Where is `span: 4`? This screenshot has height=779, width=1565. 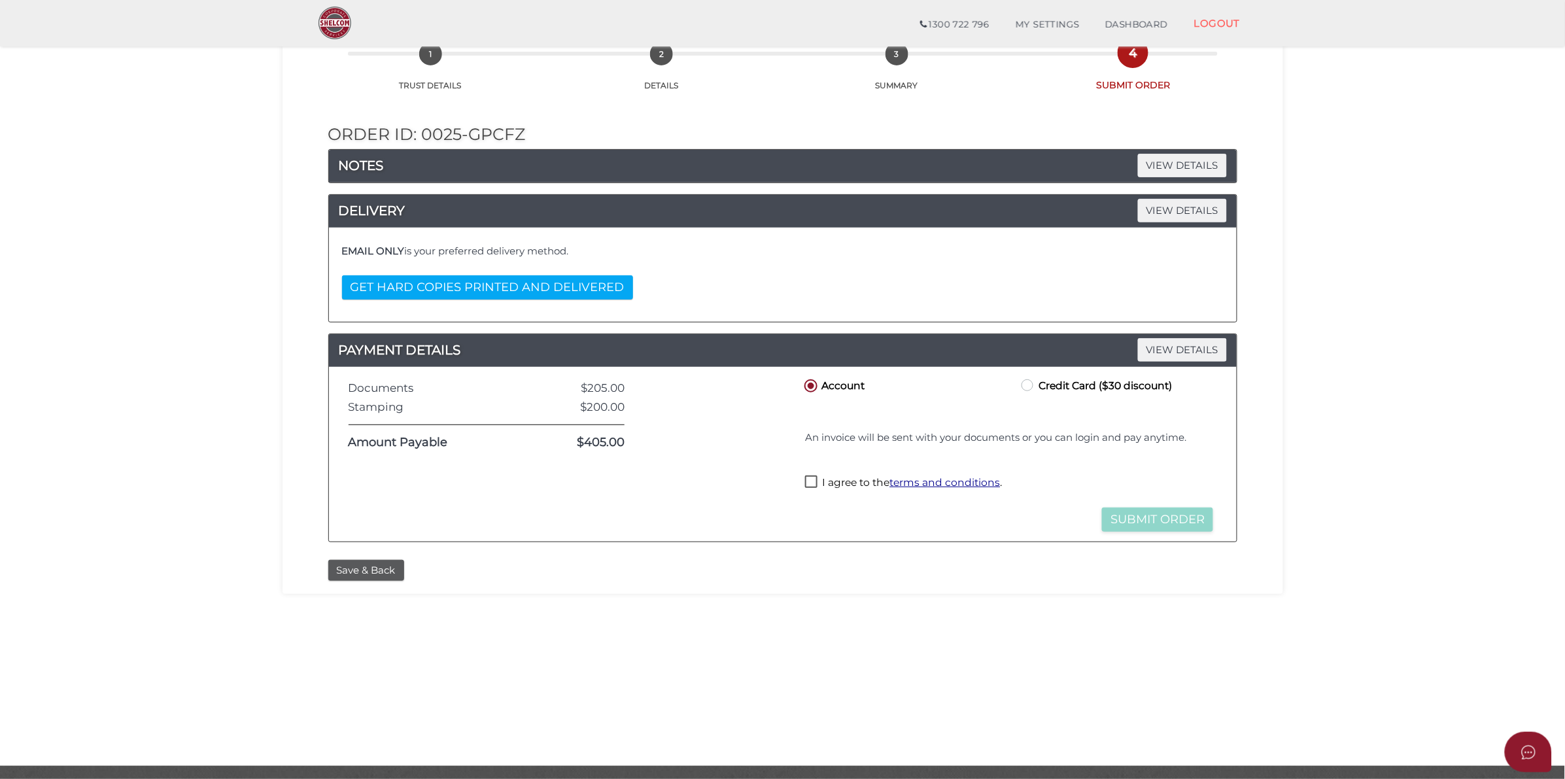 span: 4 is located at coordinates (1133, 52).